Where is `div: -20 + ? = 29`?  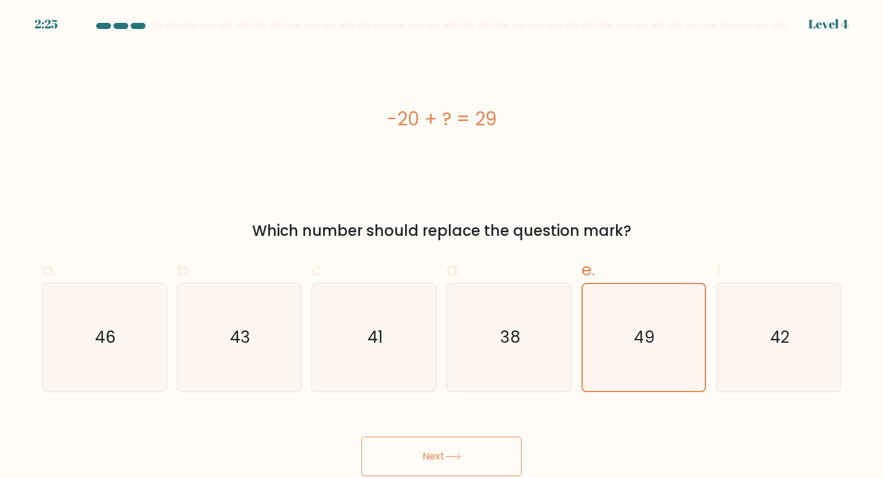
div: -20 + ? = 29 is located at coordinates (442, 118).